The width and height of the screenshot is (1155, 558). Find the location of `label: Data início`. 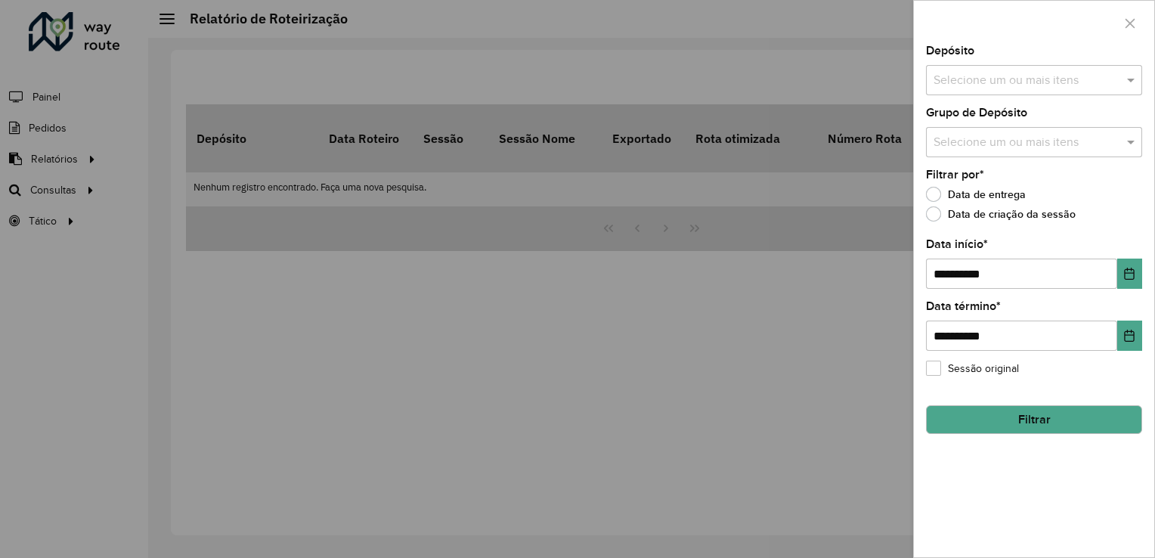

label: Data início is located at coordinates (957, 244).